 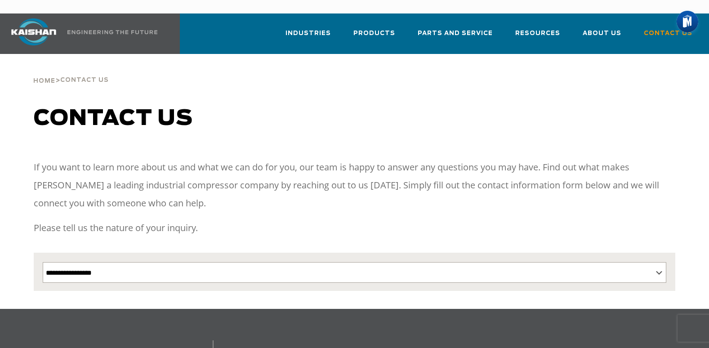 What do you see at coordinates (354, 185) in the screenshot?
I see `p: If you want to learn more about us and what we can do for you, our team is happy to answer any qu...` at bounding box center [354, 185].